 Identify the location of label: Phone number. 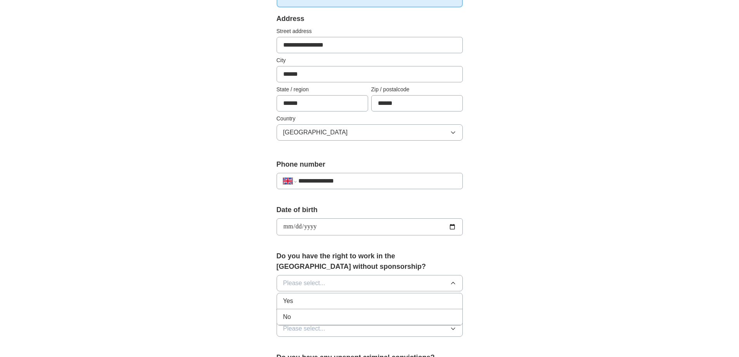
(370, 164).